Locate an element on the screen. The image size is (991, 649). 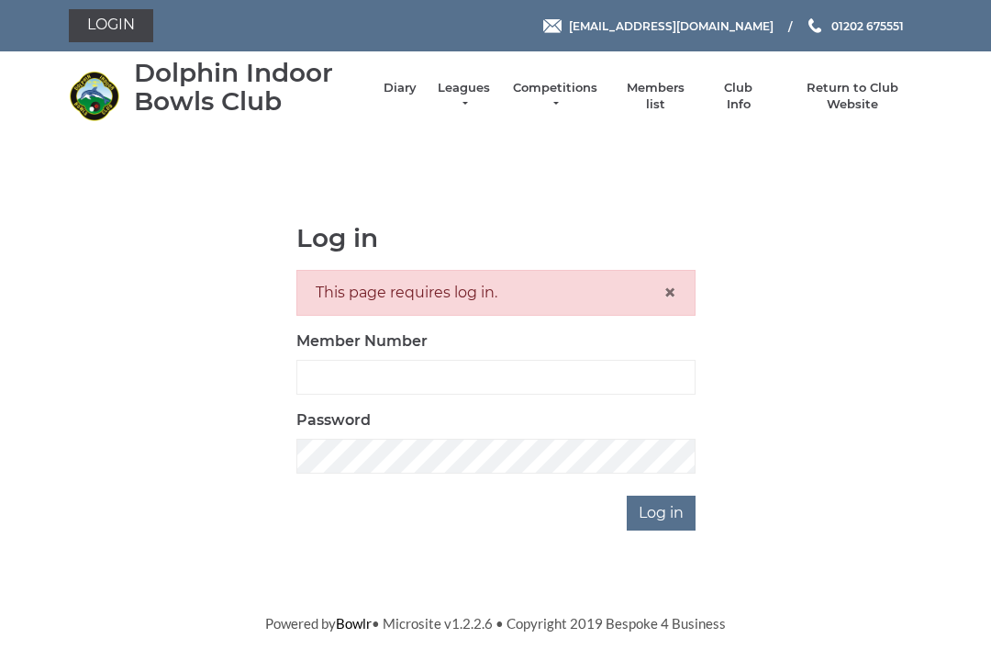
div: This page requires log in. is located at coordinates (495, 293).